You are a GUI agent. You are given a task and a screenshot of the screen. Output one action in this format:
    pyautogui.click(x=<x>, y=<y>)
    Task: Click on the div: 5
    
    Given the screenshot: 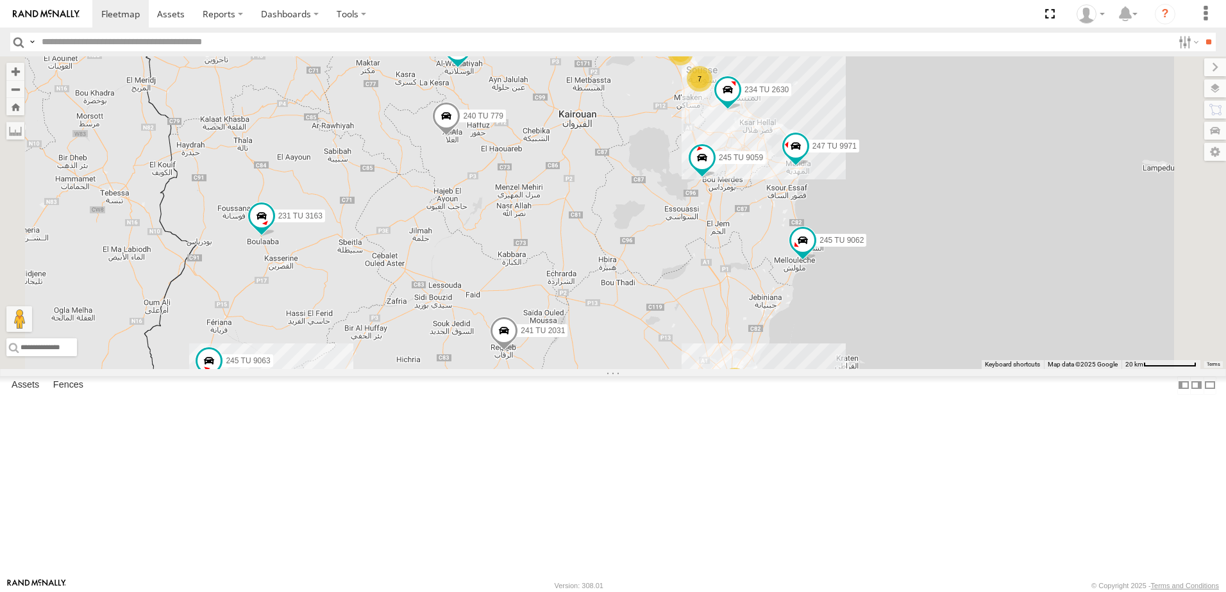 What is the action you would take?
    pyautogui.click(x=735, y=381)
    